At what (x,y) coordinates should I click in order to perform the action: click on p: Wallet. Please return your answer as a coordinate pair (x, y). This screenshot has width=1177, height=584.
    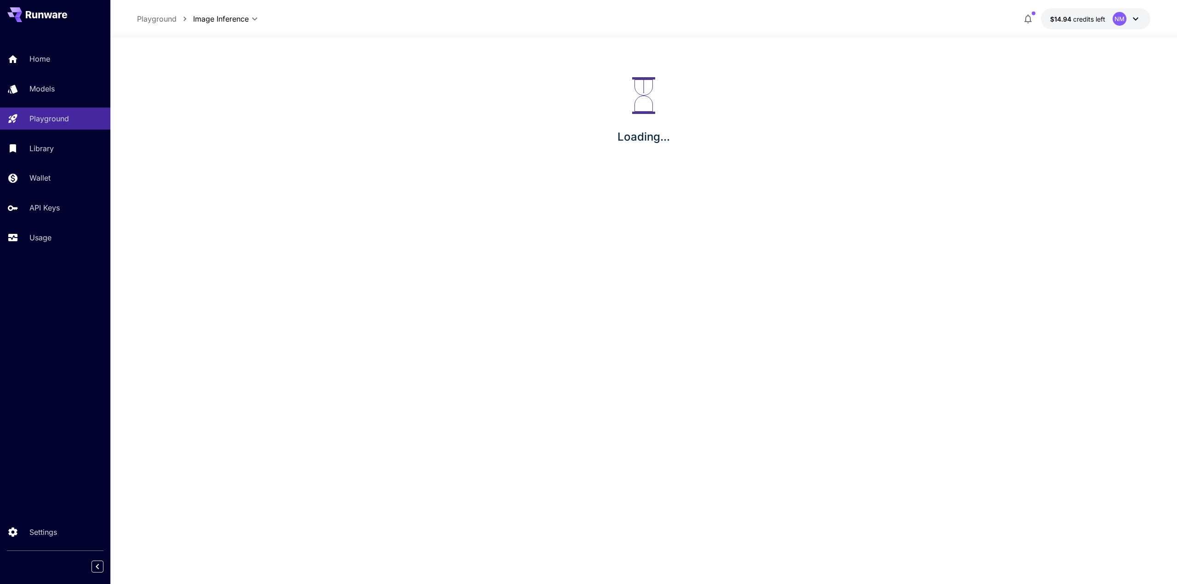
    Looking at the image, I should click on (40, 178).